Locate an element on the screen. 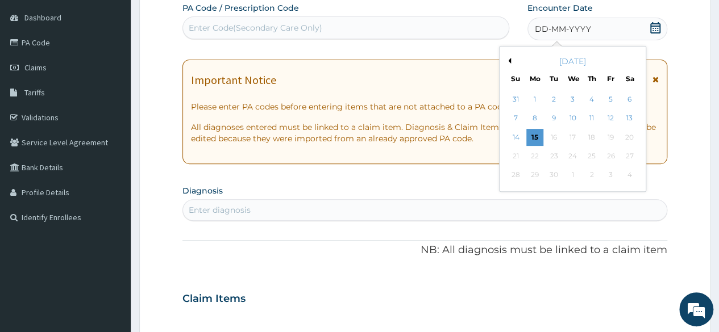 The width and height of the screenshot is (719, 332). div: Tu is located at coordinates (553, 78).